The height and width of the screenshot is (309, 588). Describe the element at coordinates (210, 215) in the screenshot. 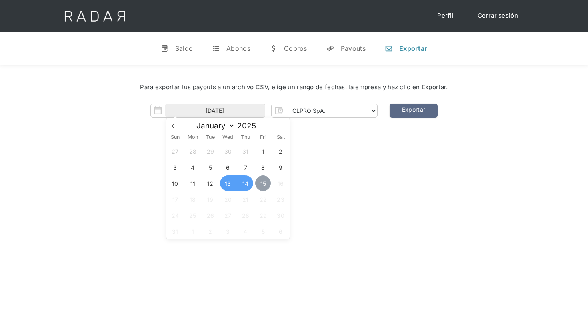

I see `span: August 26, 2025` at that location.